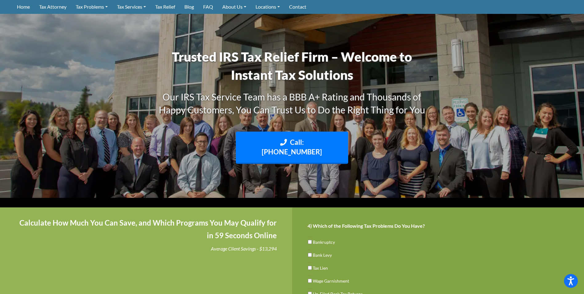 This screenshot has height=294, width=584. I want to click on h3: Our IRS Tax Service Team has a BBB A+ Rating and Thousands of Happy Customers, You Can Trust Us t..., so click(292, 103).